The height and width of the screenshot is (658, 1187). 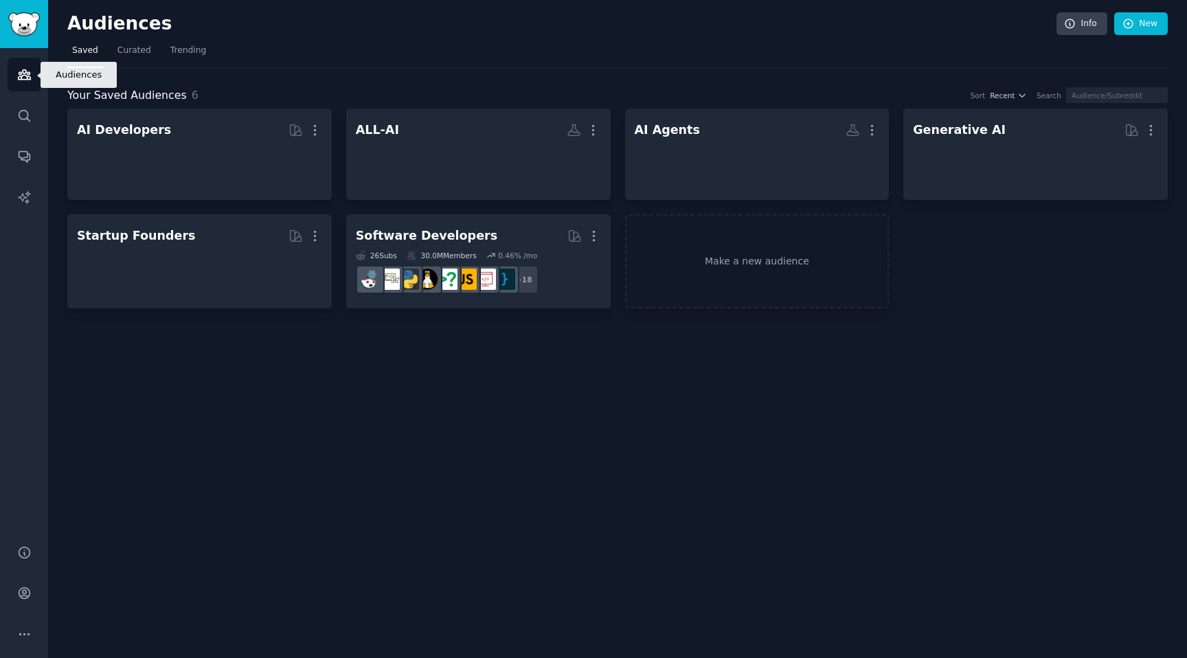 What do you see at coordinates (1117, 95) in the screenshot?
I see `input: Audience/Subreddit` at bounding box center [1117, 95].